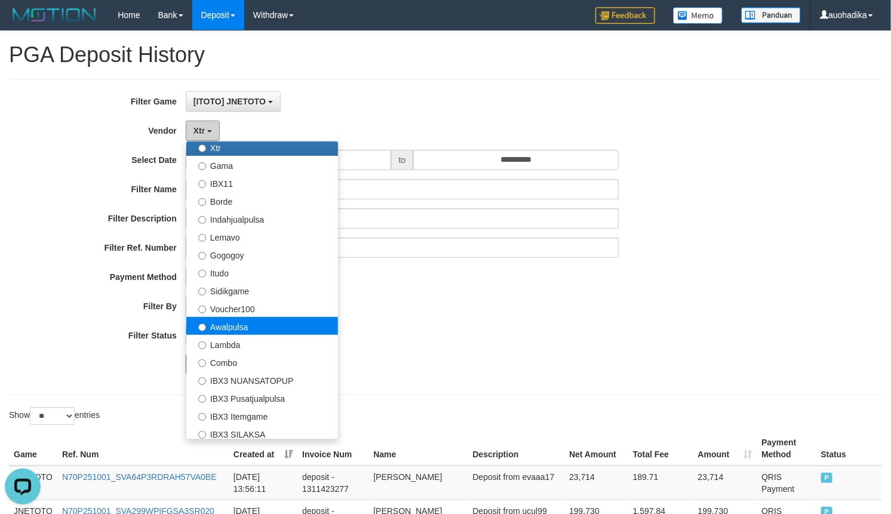  I want to click on input: Indahjualpulsa, so click(202, 220).